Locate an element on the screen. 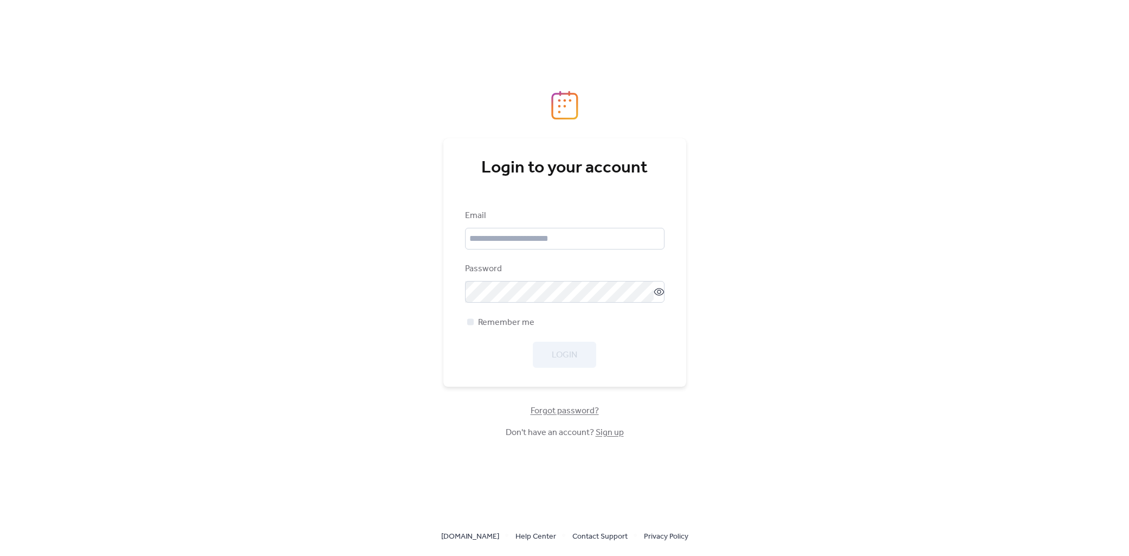 This screenshot has width=1129, height=556. div: Email is located at coordinates (564, 216).